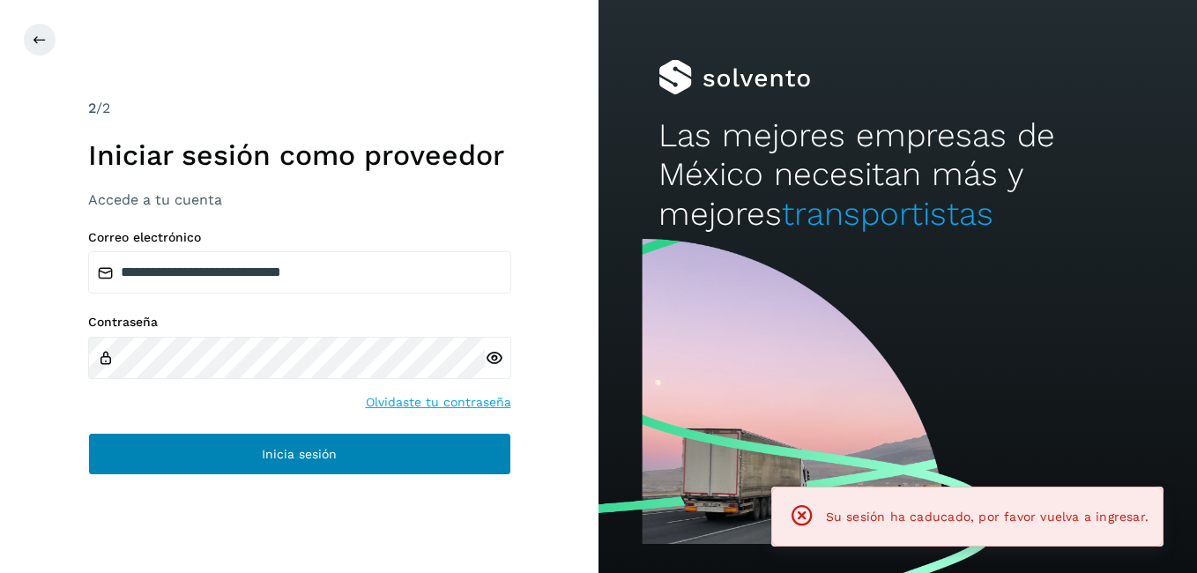 This screenshot has height=573, width=1197. I want to click on label: Contraseña, so click(300, 322).